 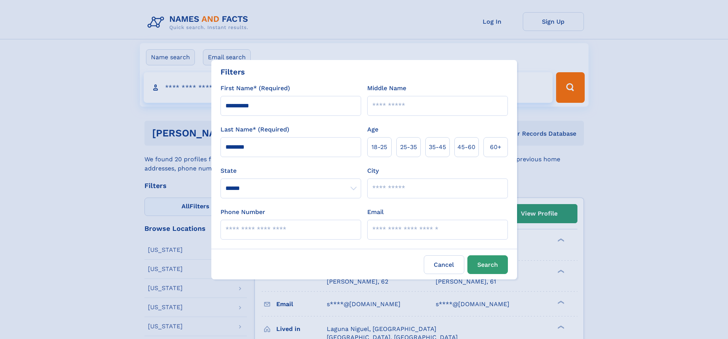 I want to click on label: Age, so click(x=373, y=130).